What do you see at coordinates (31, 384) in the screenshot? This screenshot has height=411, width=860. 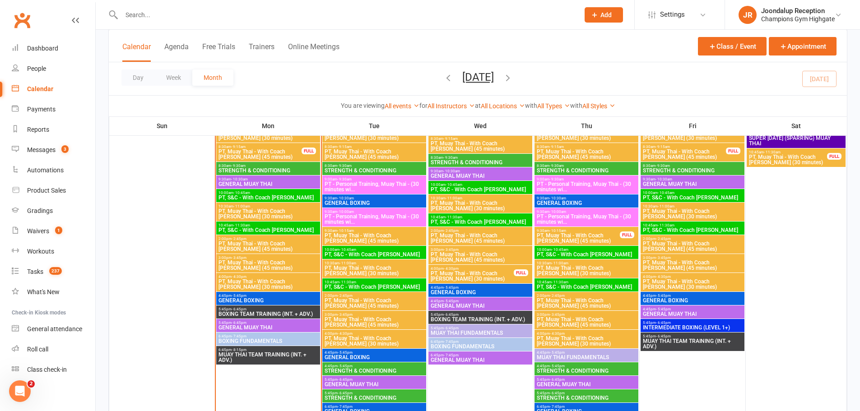 I see `span: 2` at bounding box center [31, 384].